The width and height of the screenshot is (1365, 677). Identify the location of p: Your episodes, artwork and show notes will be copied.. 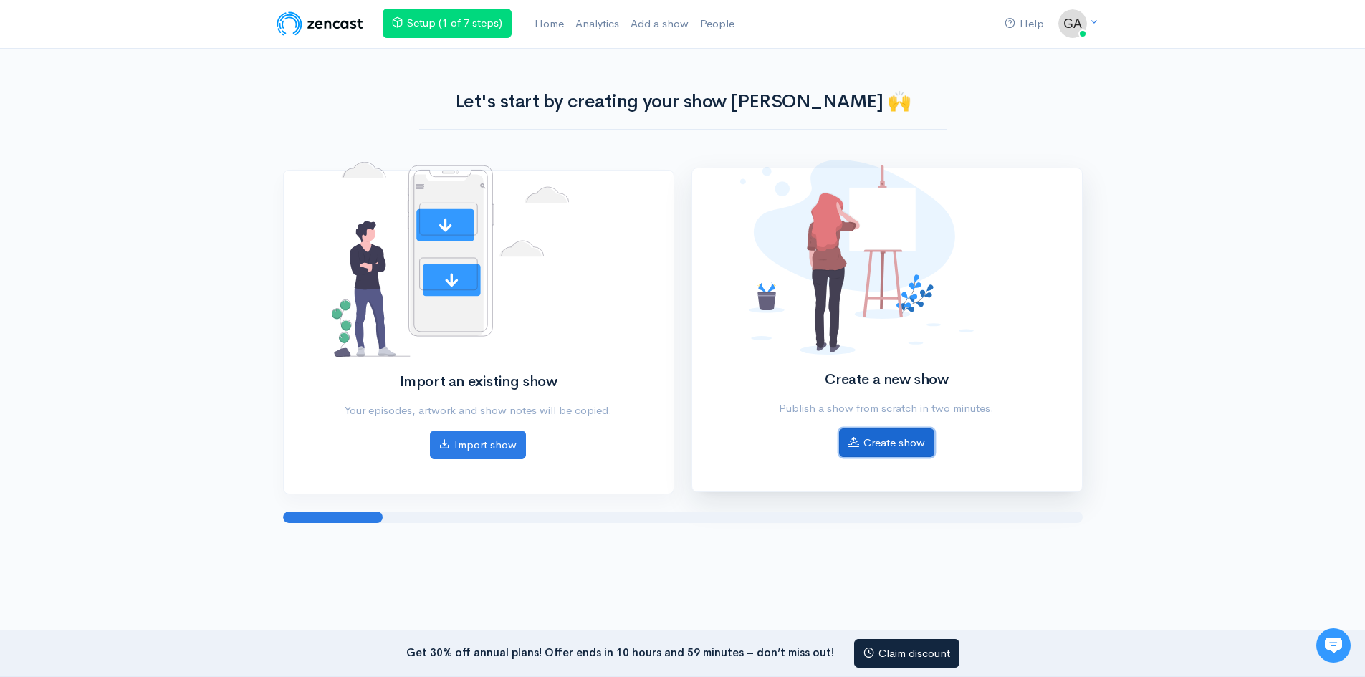
(478, 411).